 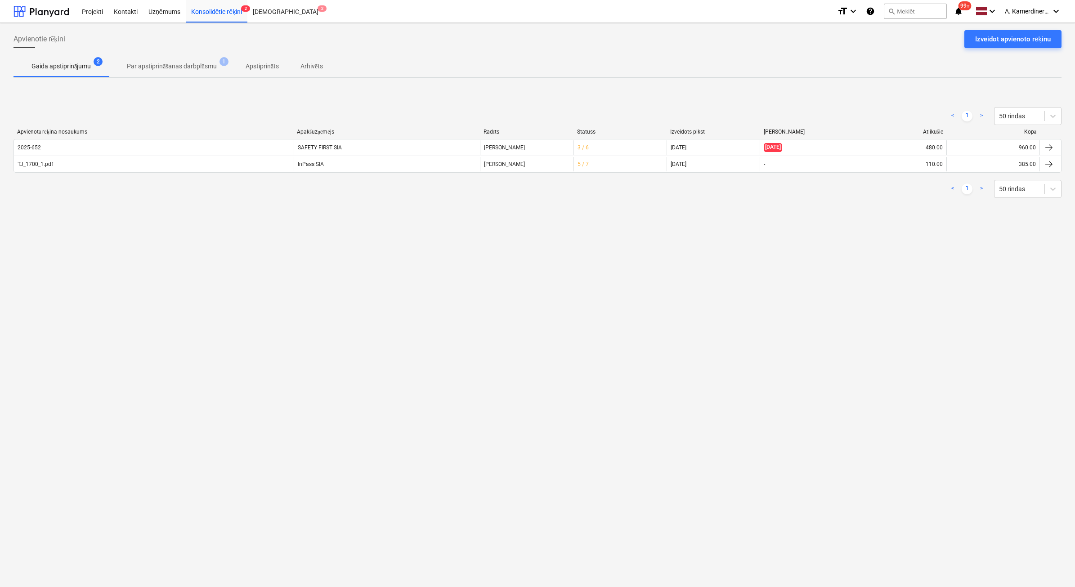 I want to click on span: 5 / 7, so click(x=583, y=164).